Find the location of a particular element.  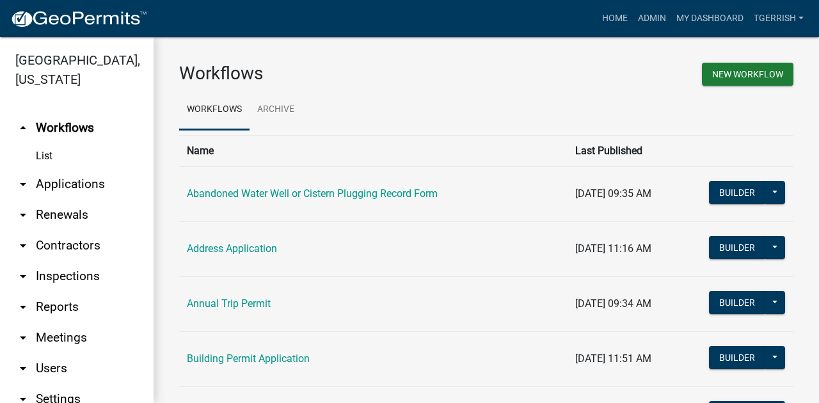

a: Admin is located at coordinates (652, 19).